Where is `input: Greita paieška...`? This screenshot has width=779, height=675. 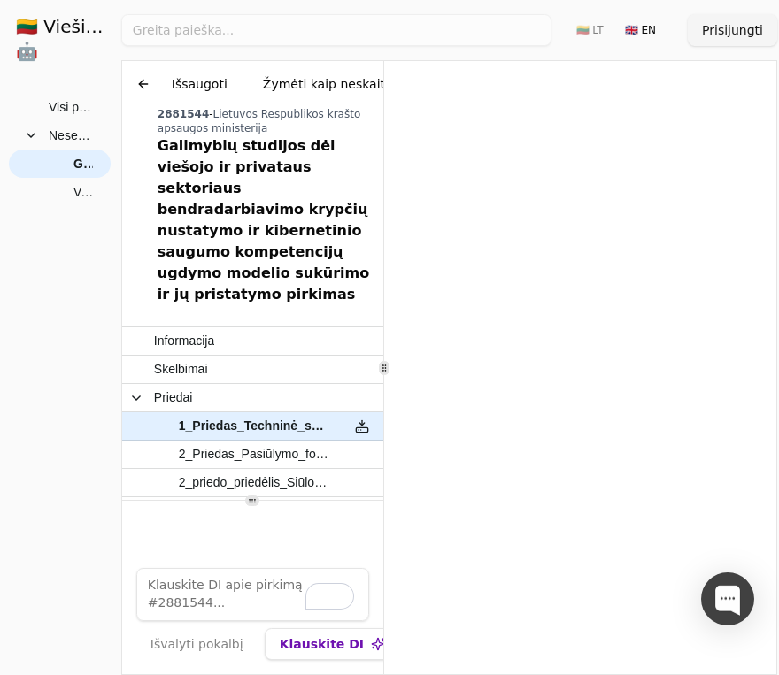 input: Greita paieška... is located at coordinates (336, 30).